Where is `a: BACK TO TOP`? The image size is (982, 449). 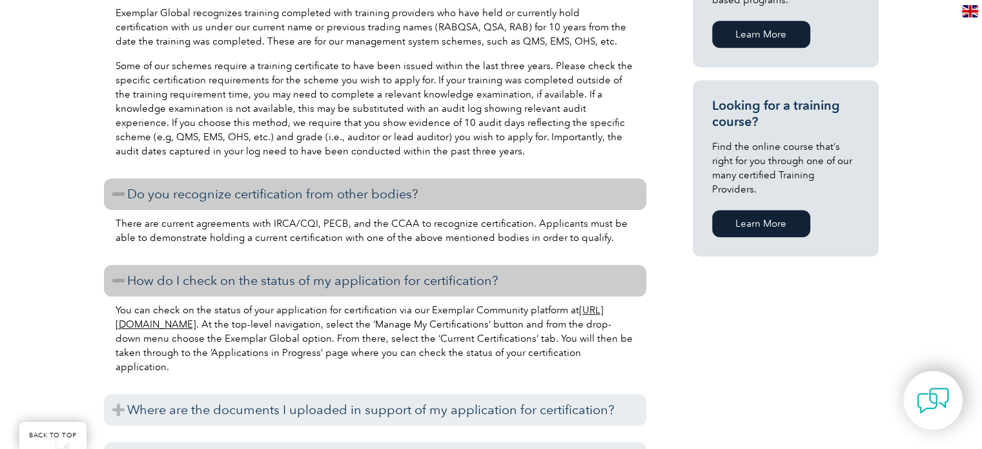 a: BACK TO TOP is located at coordinates (53, 435).